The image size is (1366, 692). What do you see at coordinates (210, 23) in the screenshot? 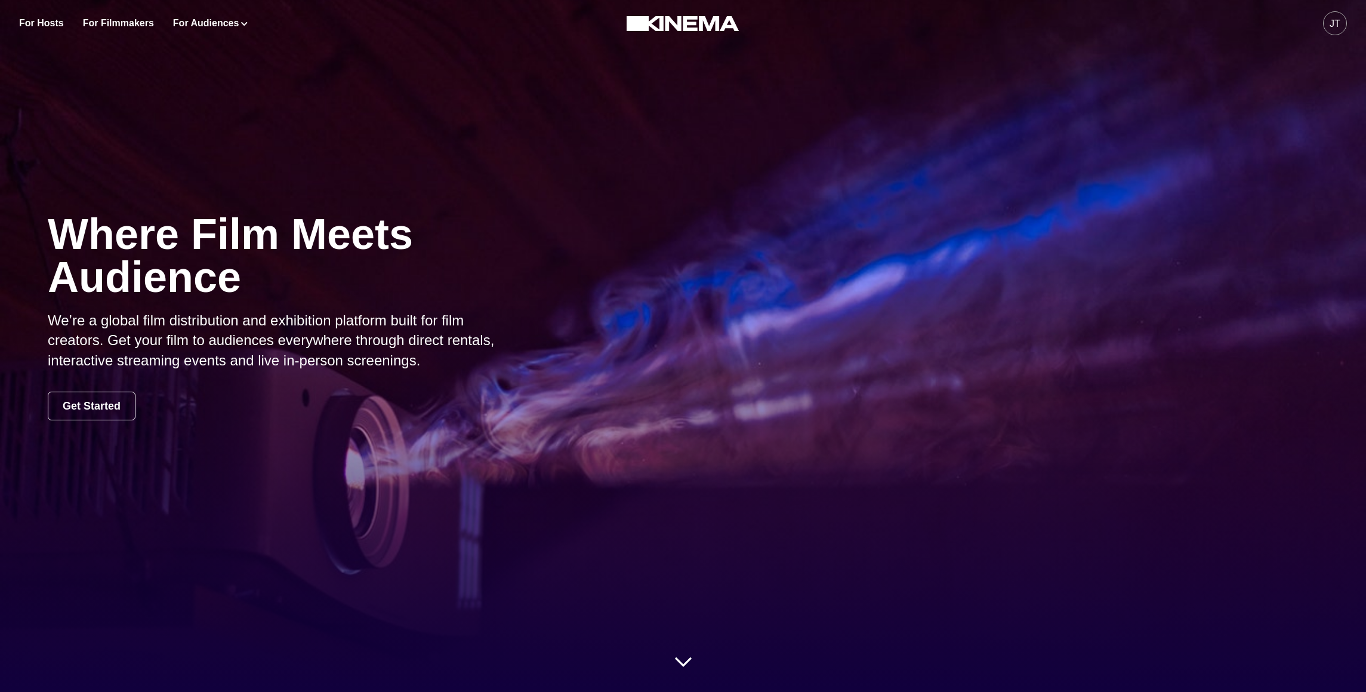
I see `button: For Audiences` at bounding box center [210, 23].